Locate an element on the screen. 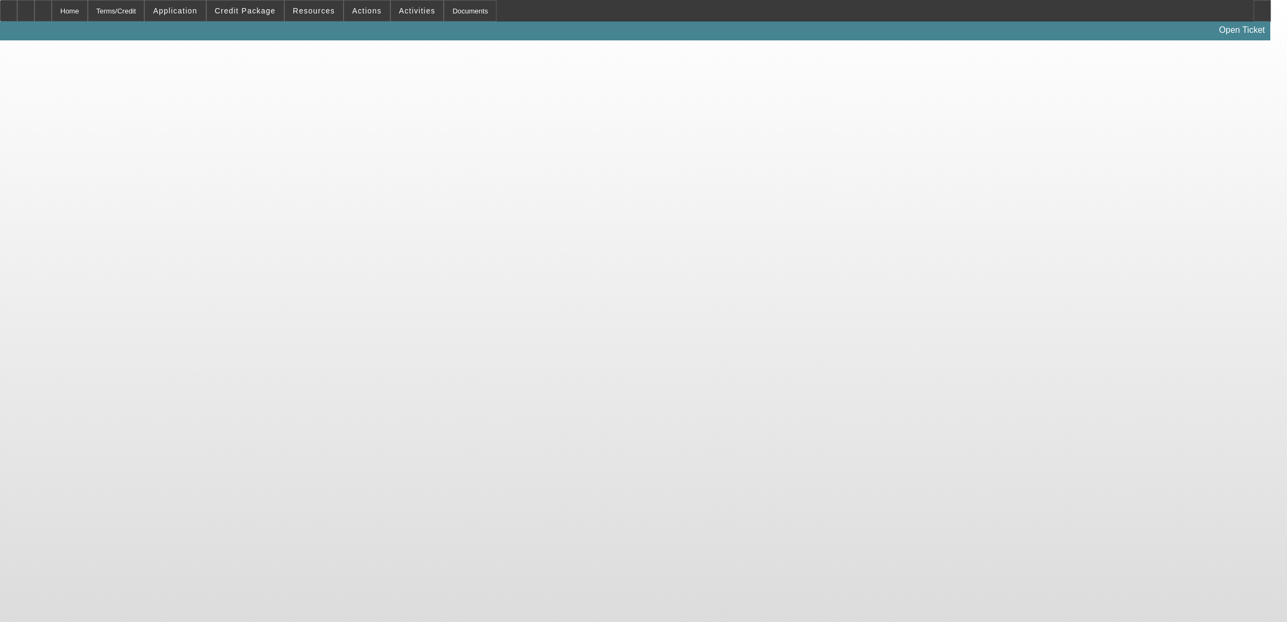 The width and height of the screenshot is (1287, 622). a: Open Ticket is located at coordinates (1242, 30).